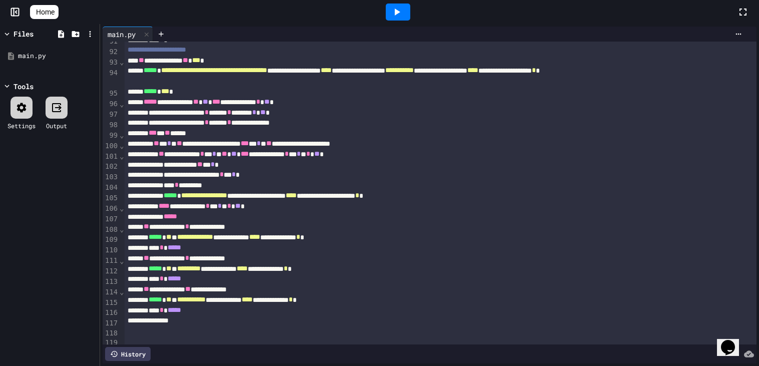  I want to click on div: 113, so click(111, 282).